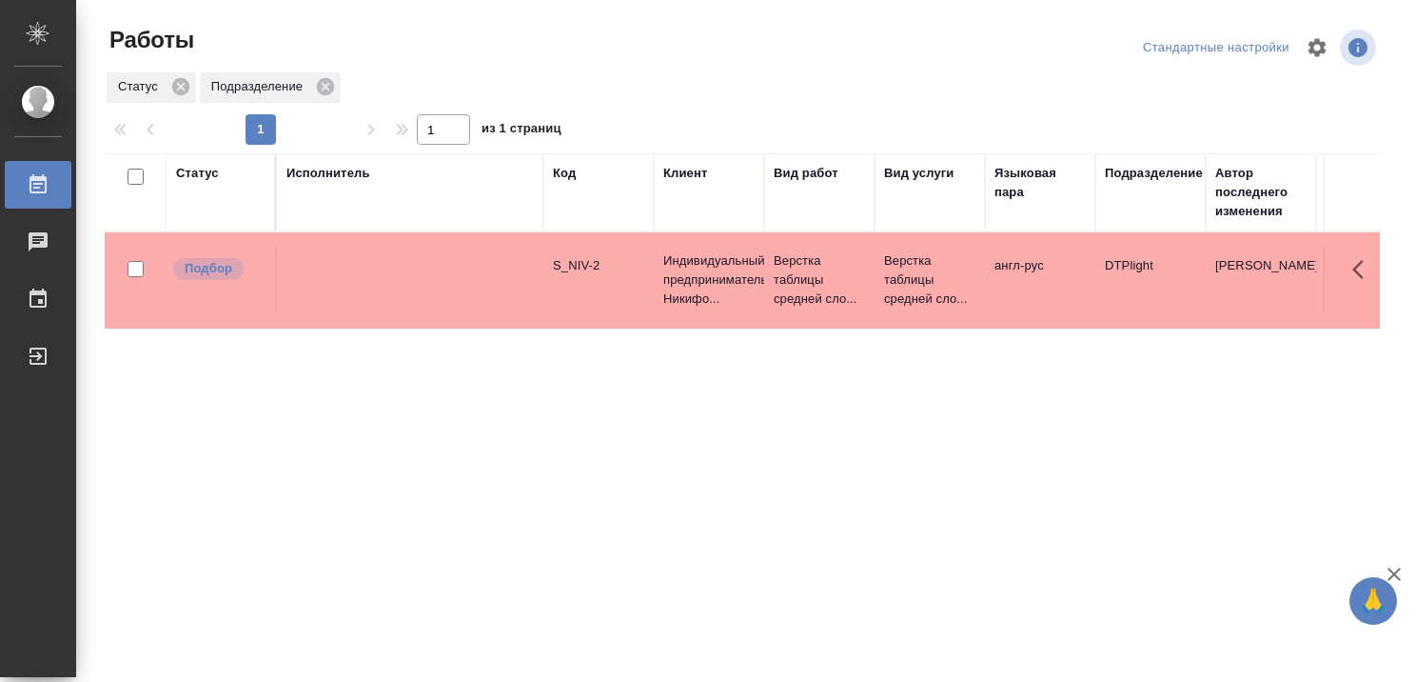 This screenshot has height=682, width=1416. I want to click on span: из 1 страниц, so click(522, 130).